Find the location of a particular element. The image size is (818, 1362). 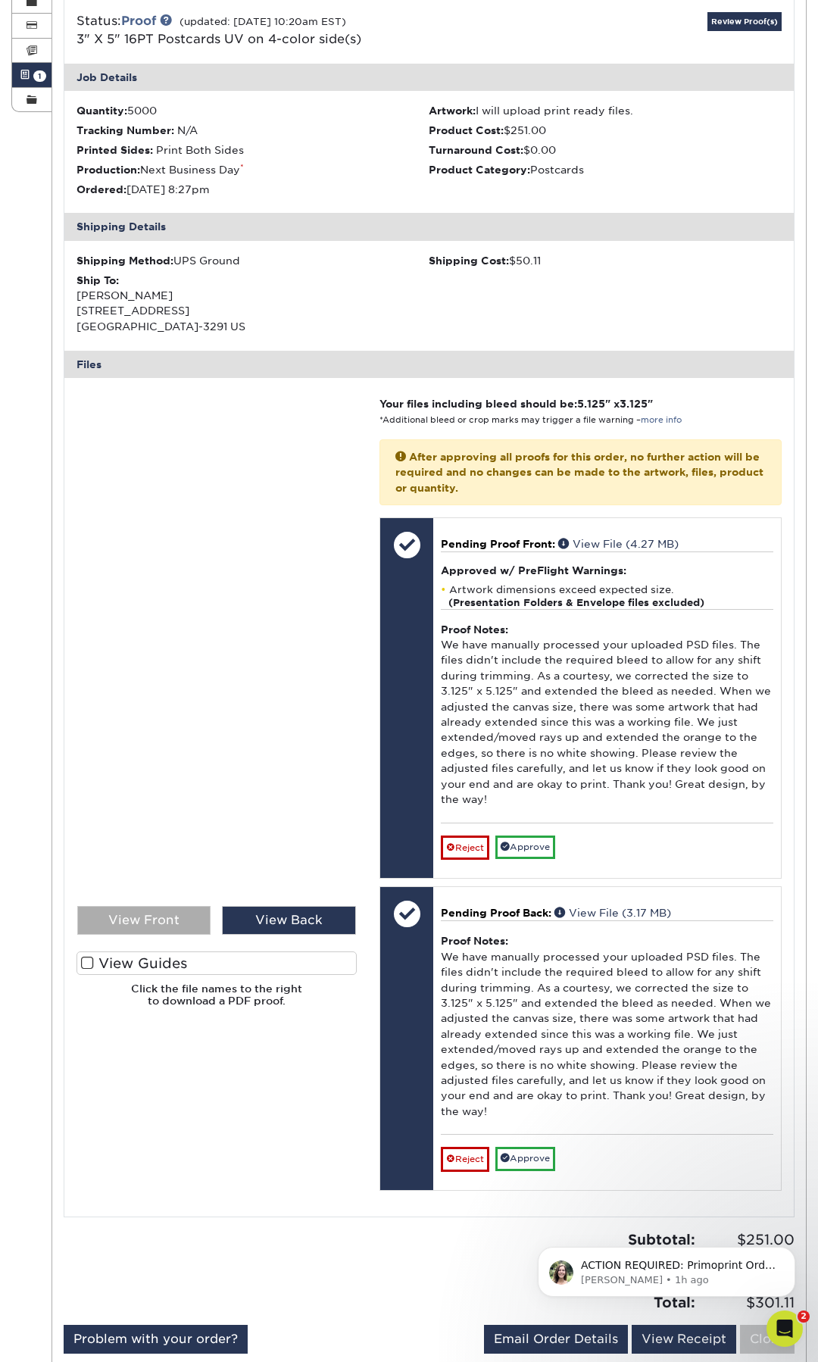

a: more info is located at coordinates (662, 420).